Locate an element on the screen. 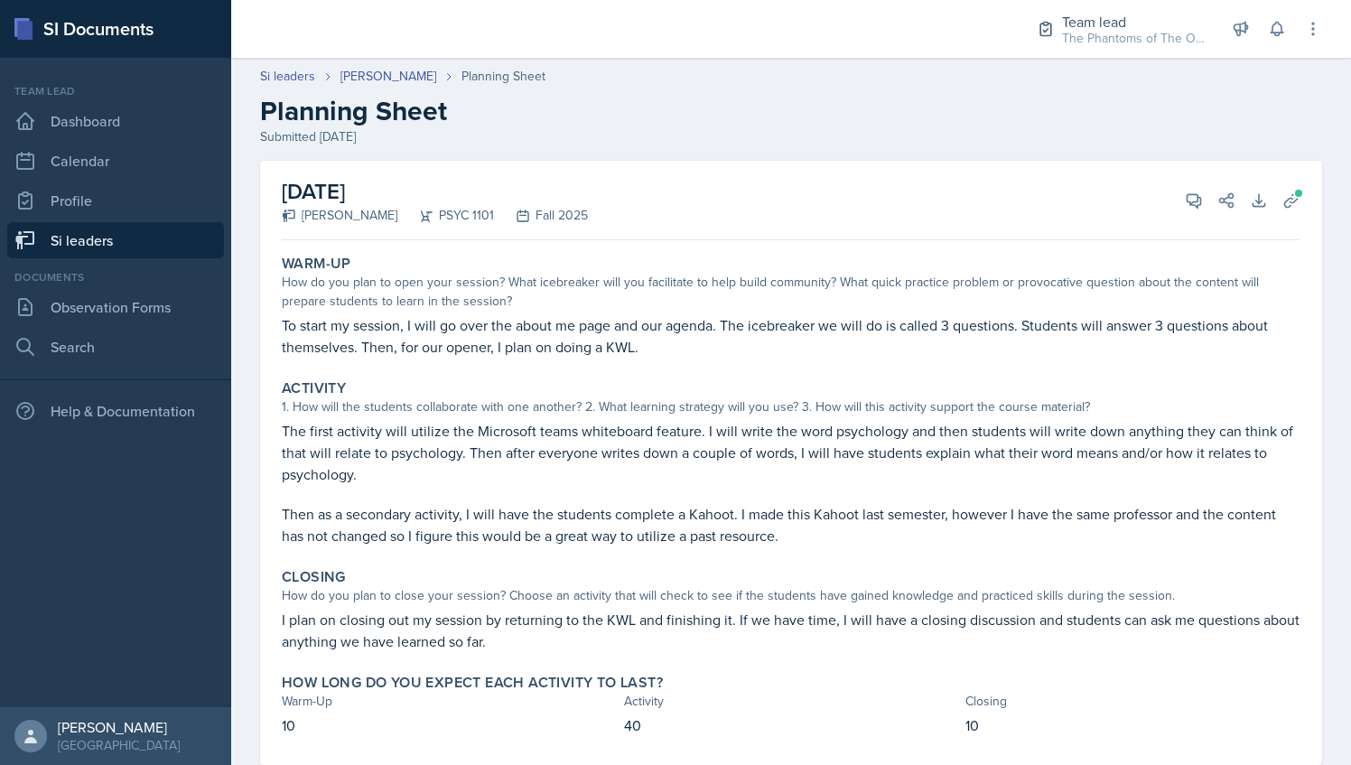  p: The first activity will utilize the Microsoft teams whiteboard feature. I will write the word psy... is located at coordinates (791, 452).